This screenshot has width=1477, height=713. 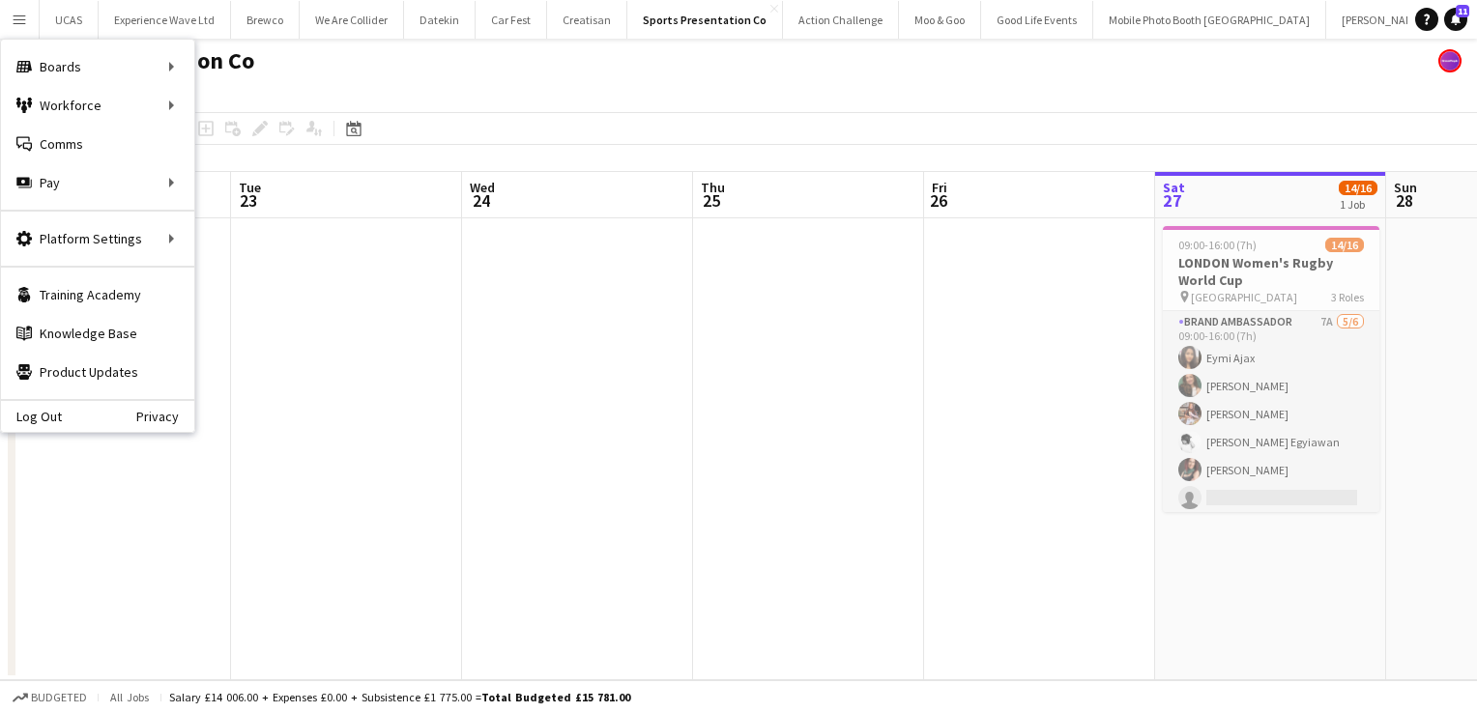 What do you see at coordinates (249, 187) in the screenshot?
I see `span: Tue` at bounding box center [249, 187].